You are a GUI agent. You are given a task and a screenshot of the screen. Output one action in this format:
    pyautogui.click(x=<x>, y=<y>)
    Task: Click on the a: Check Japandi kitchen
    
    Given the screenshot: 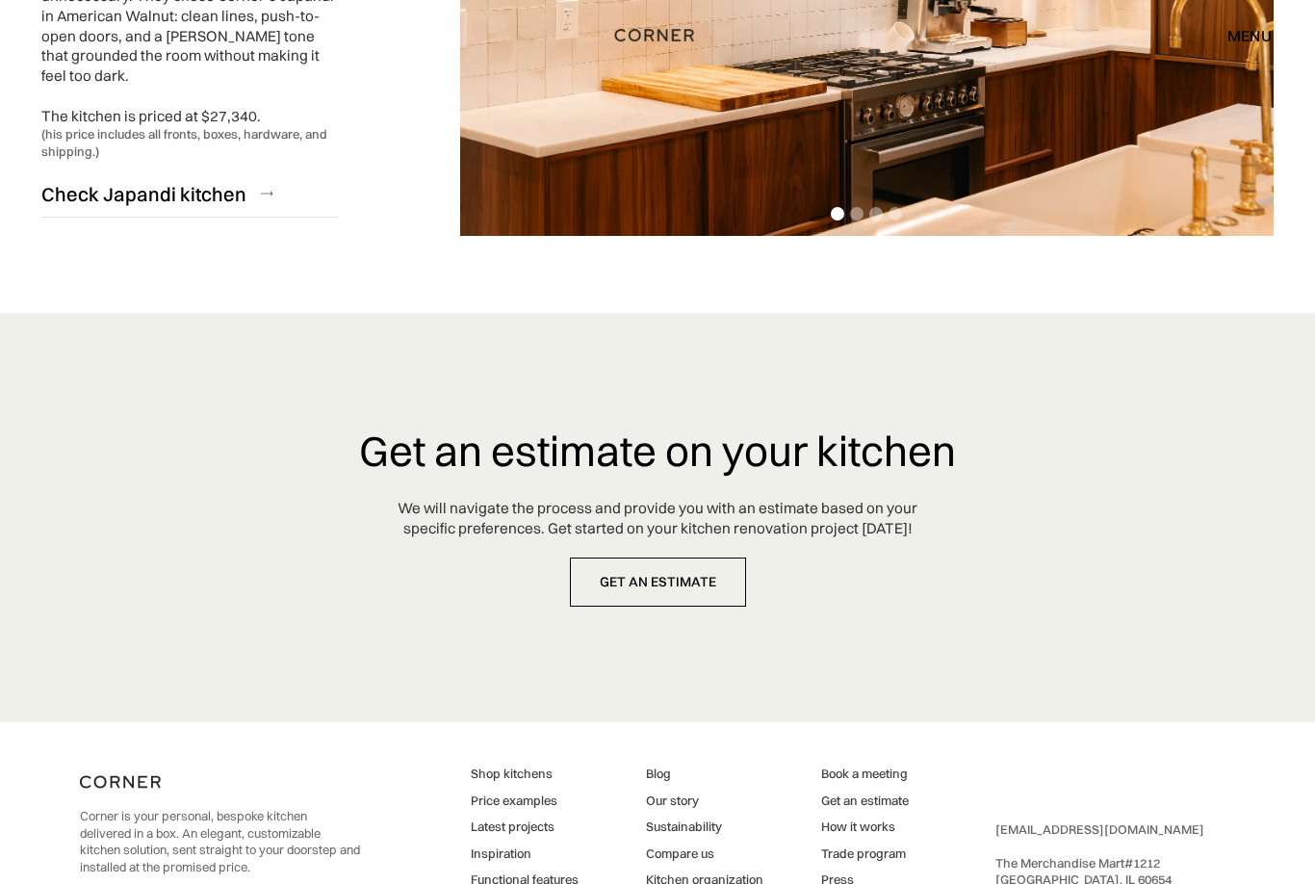 What is the action you would take?
    pyautogui.click(x=190, y=195)
    